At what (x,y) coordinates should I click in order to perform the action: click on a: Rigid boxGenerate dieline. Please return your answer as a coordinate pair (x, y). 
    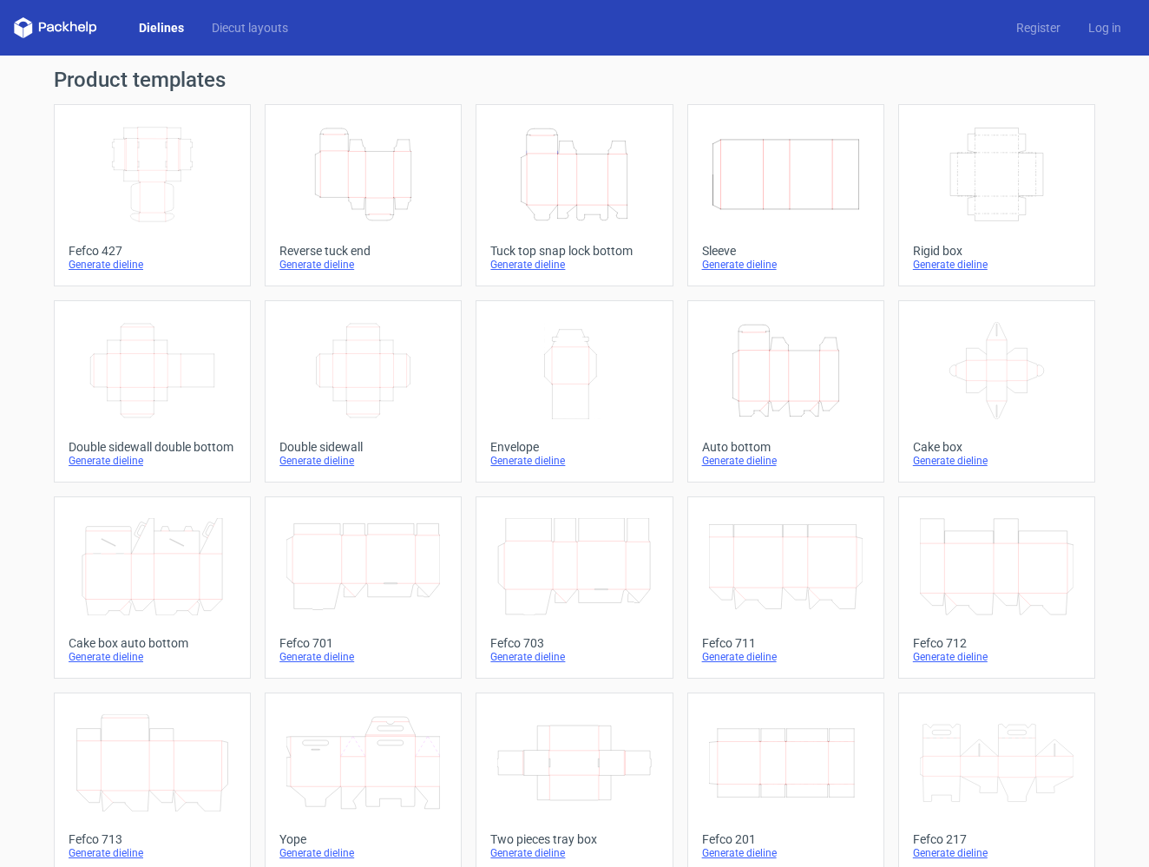
    Looking at the image, I should click on (996, 195).